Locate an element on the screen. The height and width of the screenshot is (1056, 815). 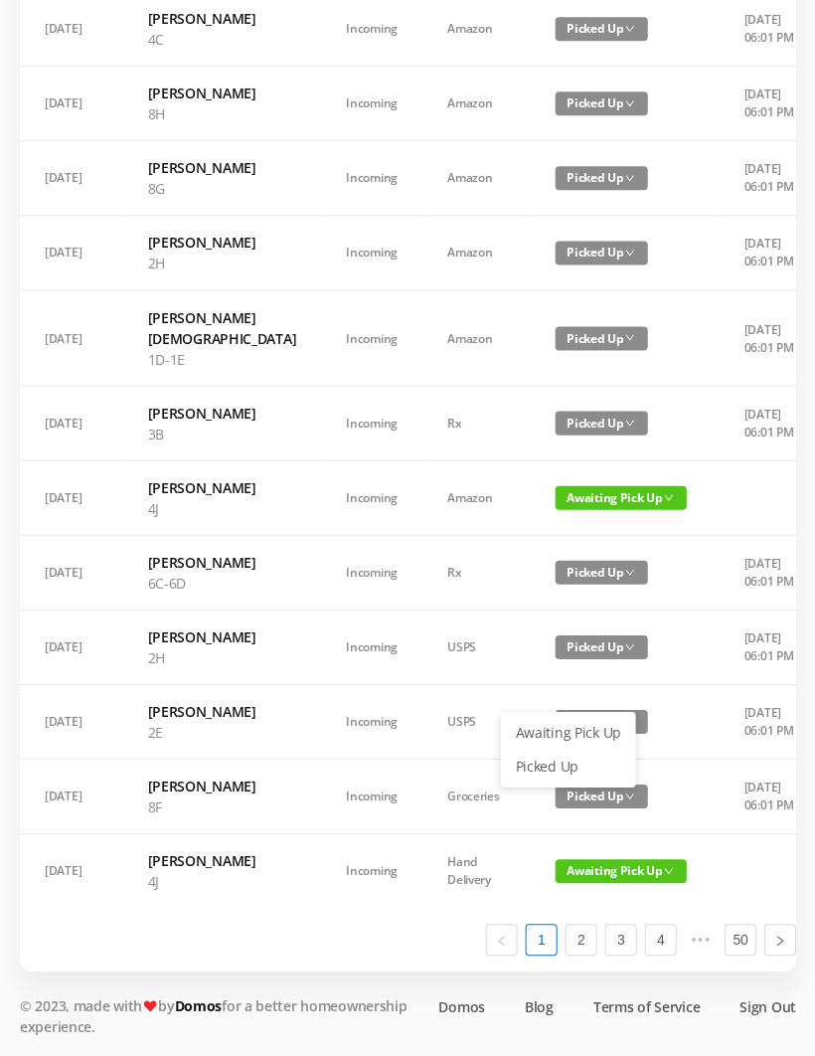
p: 2E is located at coordinates (222, 731).